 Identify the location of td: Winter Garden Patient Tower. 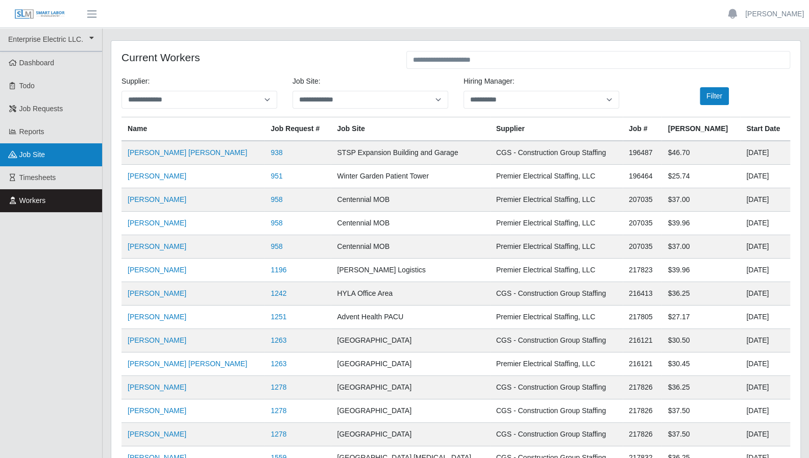
(410, 177).